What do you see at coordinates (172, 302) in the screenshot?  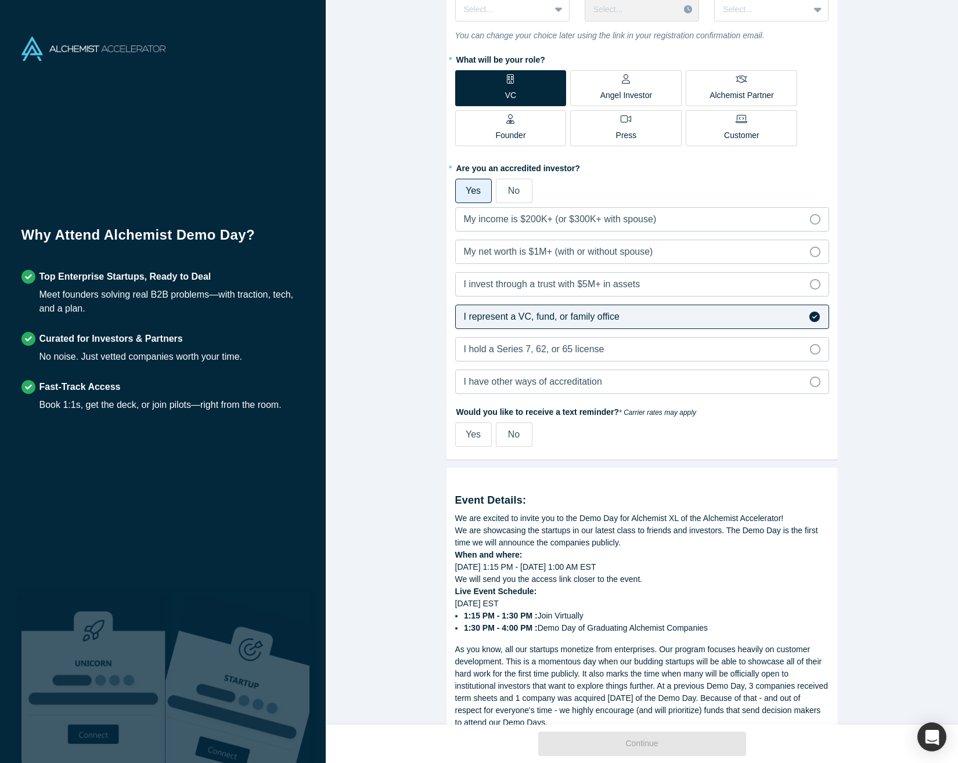 I see `div: Meet founders solving real B2B problems—with traction, tech, and a plan.` at bounding box center [172, 302].